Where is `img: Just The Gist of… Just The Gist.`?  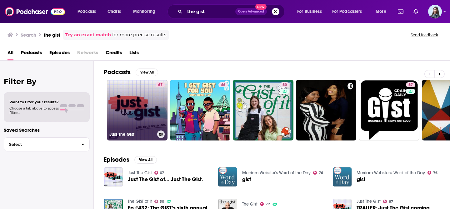 img: Just The Gist of… Just The Gist. is located at coordinates (113, 176).